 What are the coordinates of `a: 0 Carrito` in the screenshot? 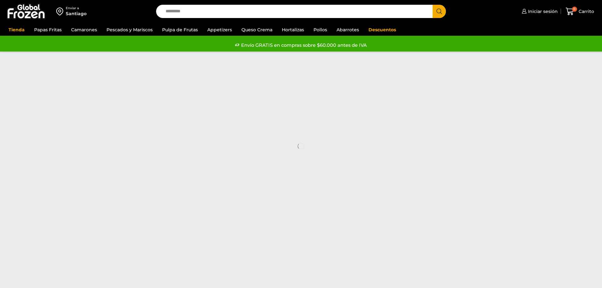 It's located at (580, 11).